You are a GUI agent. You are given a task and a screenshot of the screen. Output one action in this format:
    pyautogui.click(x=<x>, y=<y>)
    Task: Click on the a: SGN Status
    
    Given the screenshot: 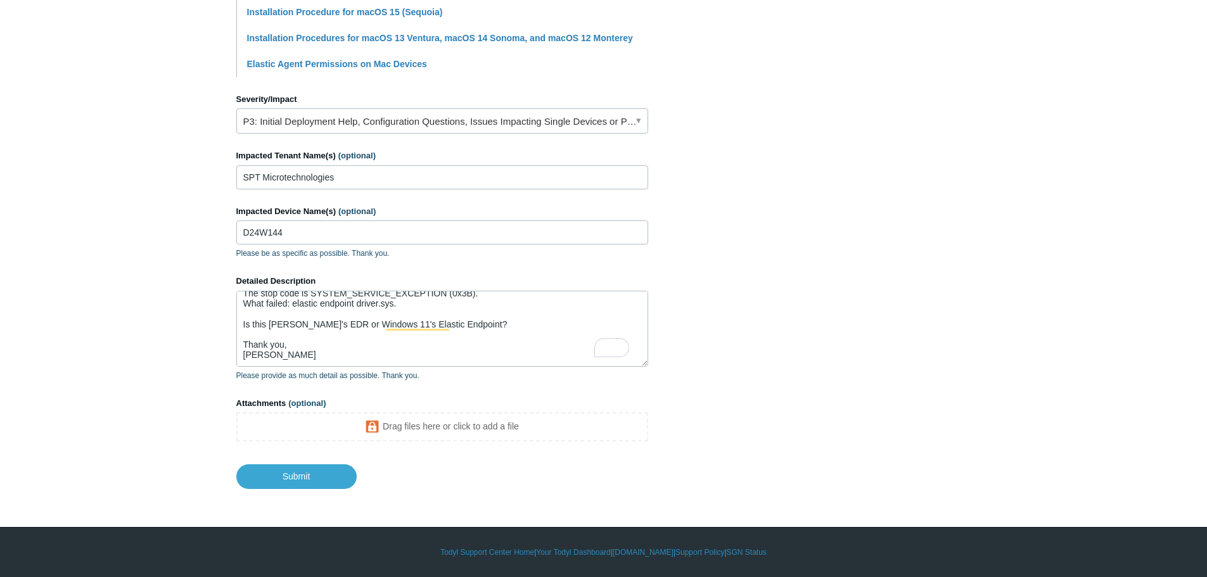 What is the action you would take?
    pyautogui.click(x=747, y=553)
    